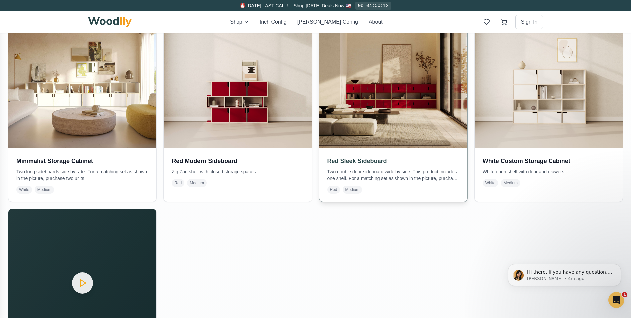 This screenshot has height=318, width=631. Describe the element at coordinates (625, 294) in the screenshot. I see `span: 1` at that location.